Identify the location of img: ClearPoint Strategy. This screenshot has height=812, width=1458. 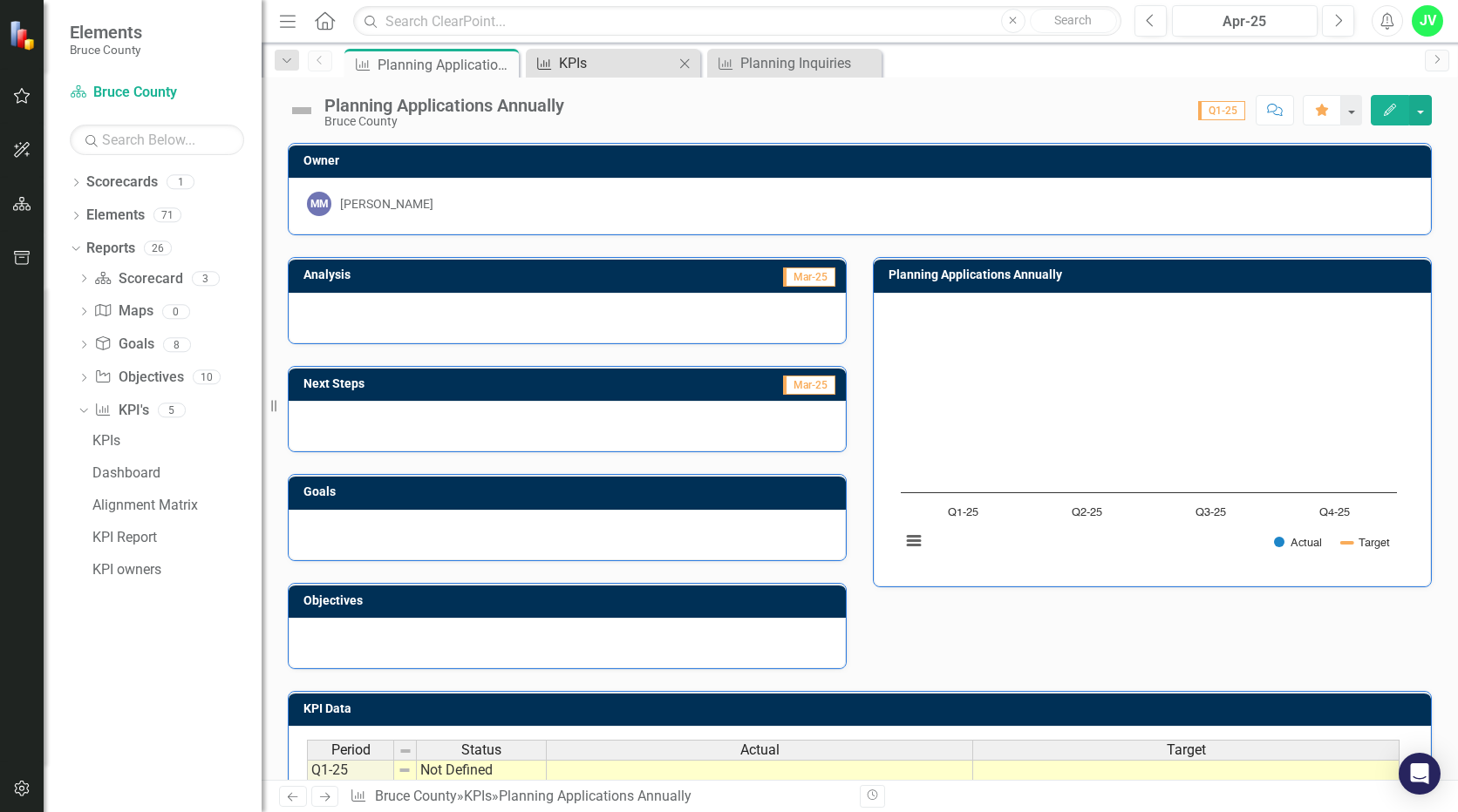
(23, 35).